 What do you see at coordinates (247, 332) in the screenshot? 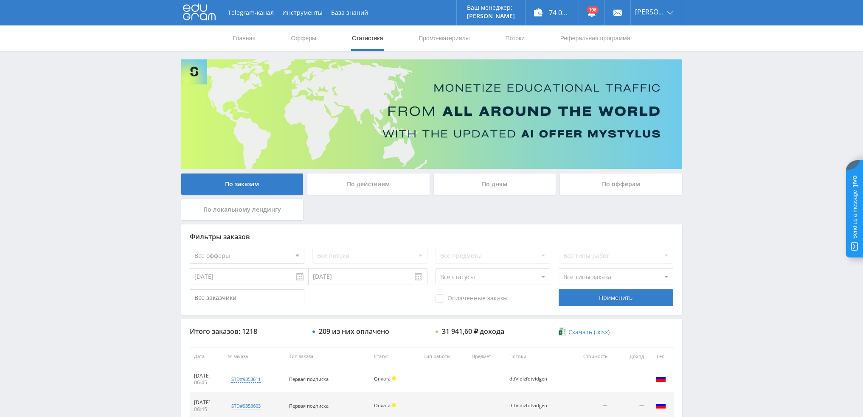
I see `div: Итого заказов: 1218` at bounding box center [247, 332].